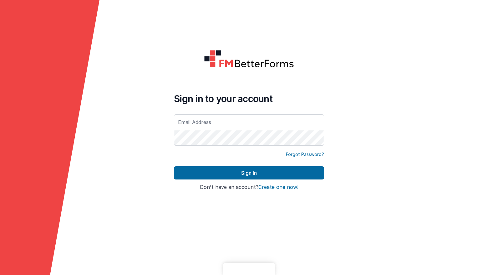  Describe the element at coordinates (249, 187) in the screenshot. I see `h4: Don't have an account?` at that location.